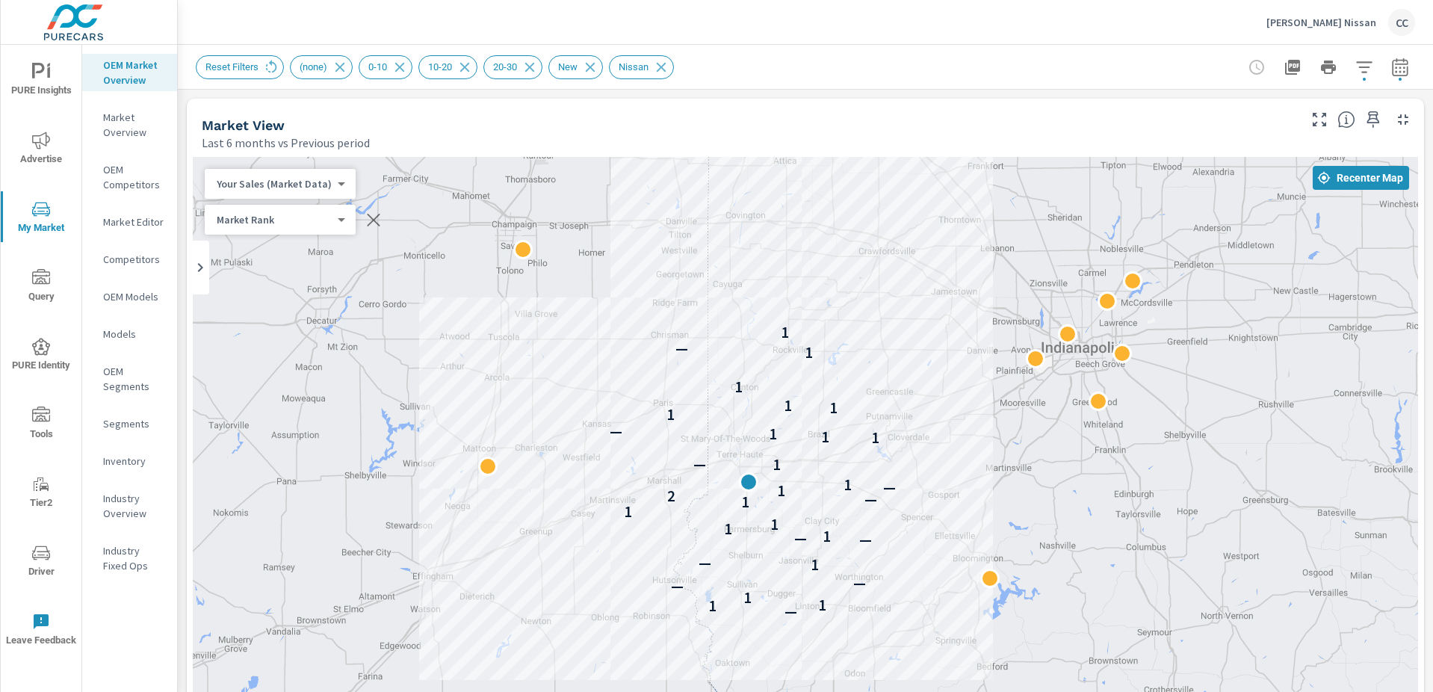 The height and width of the screenshot is (692, 1433). Describe the element at coordinates (134, 379) in the screenshot. I see `p: OEM Segments` at that location.